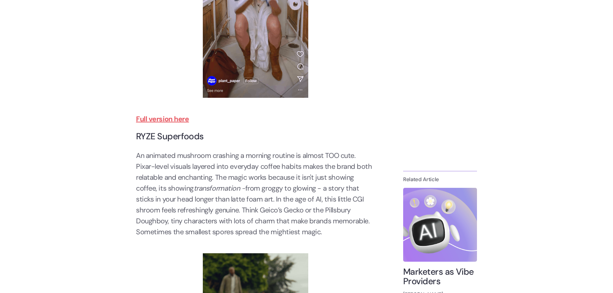  What do you see at coordinates (162, 119) in the screenshot?
I see `strong: Full version here` at bounding box center [162, 119].